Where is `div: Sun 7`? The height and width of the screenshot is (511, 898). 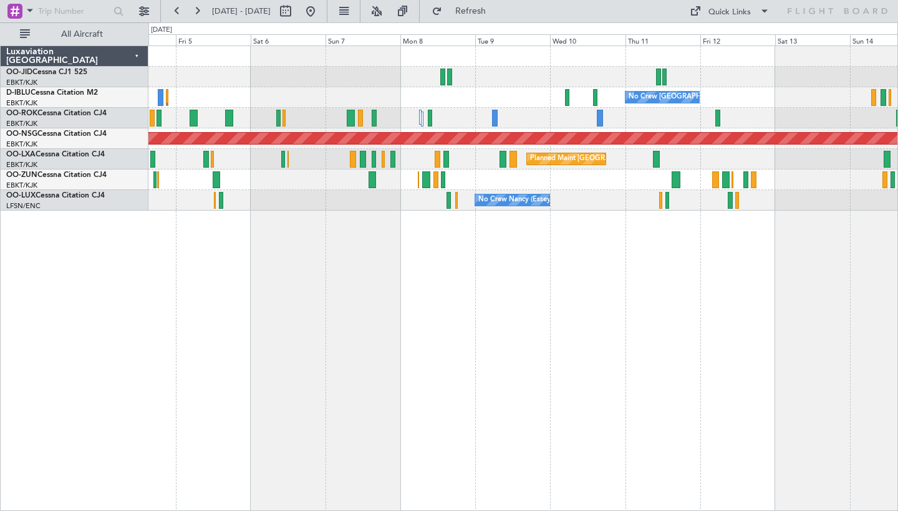
div: Sun 7 is located at coordinates (363, 40).